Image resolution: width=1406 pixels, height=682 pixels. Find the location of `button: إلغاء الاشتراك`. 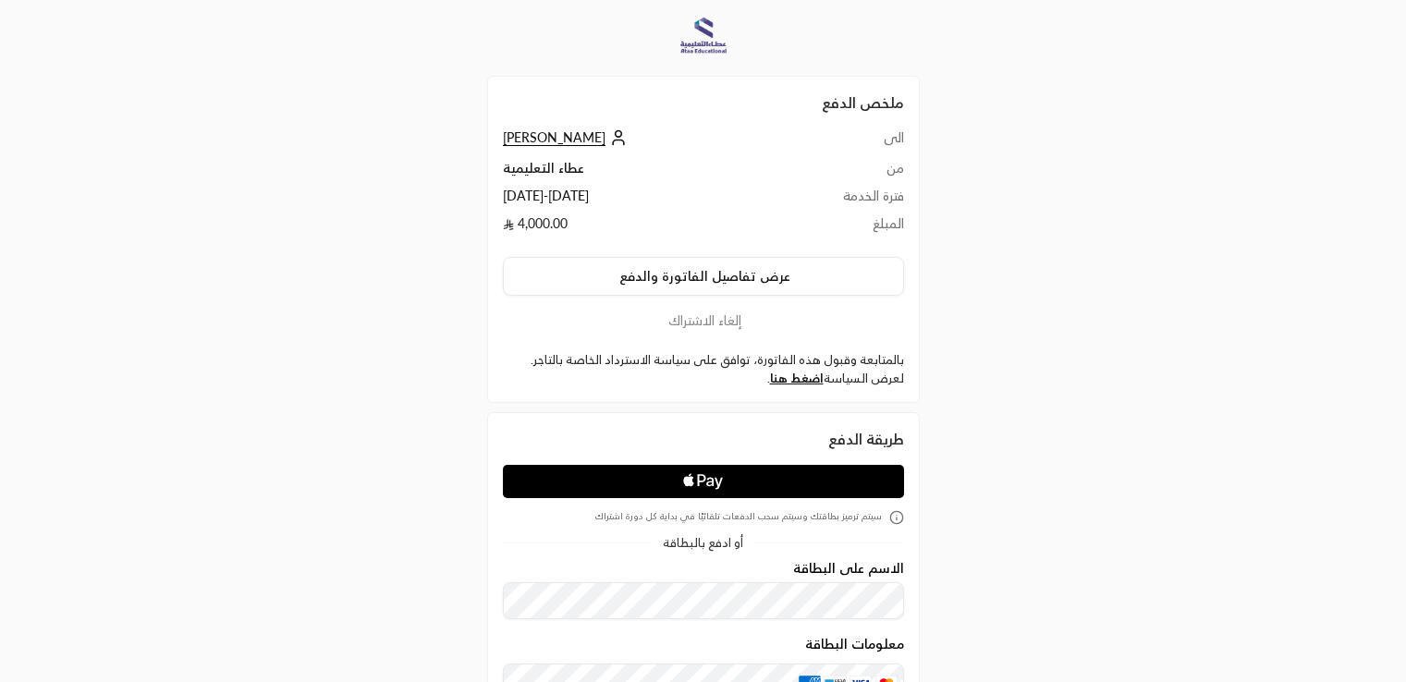

button: إلغاء الاشتراك is located at coordinates (704, 321).